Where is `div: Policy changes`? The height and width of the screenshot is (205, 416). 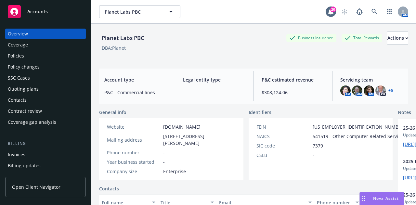
div: Policy changes is located at coordinates (24, 67).